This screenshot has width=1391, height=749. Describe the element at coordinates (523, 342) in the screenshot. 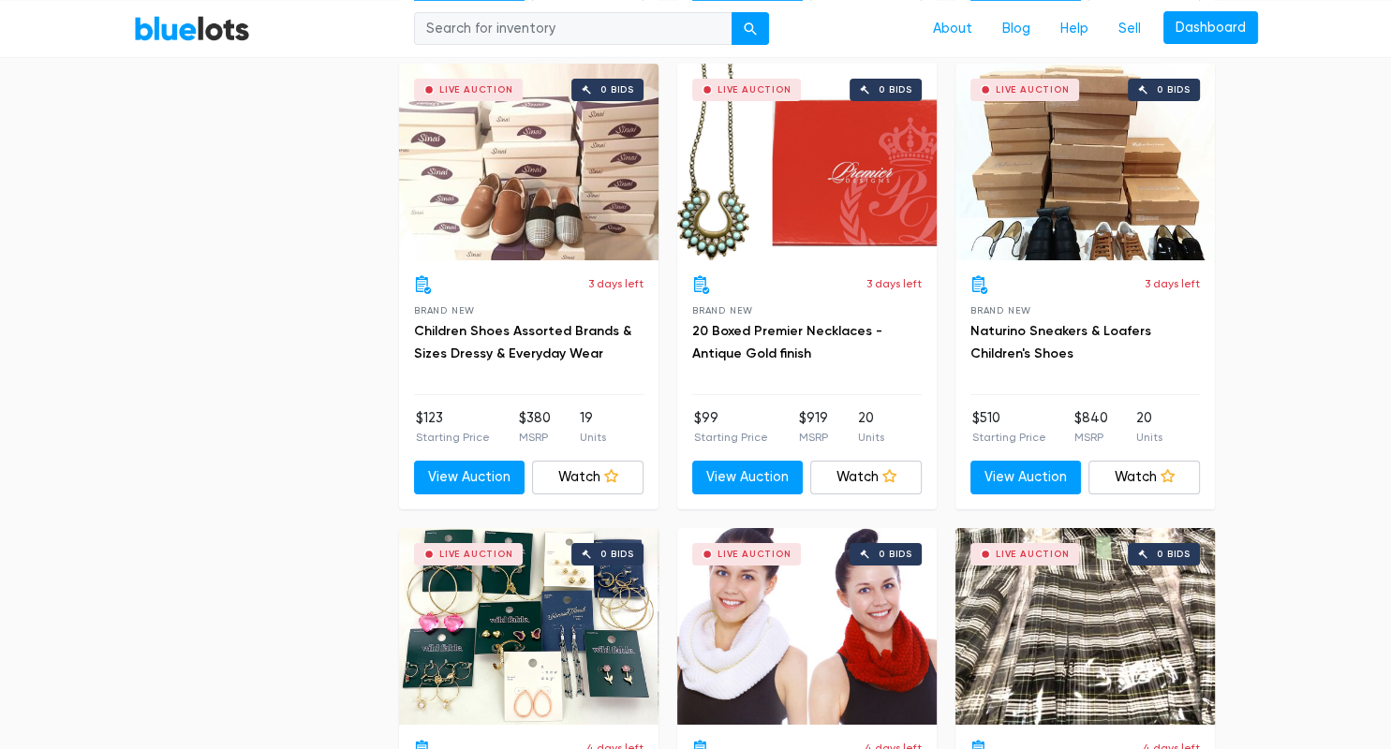

I see `a: Children Shoes Assorted Brands & Sizes Dressy & Everyday Wear` at that location.